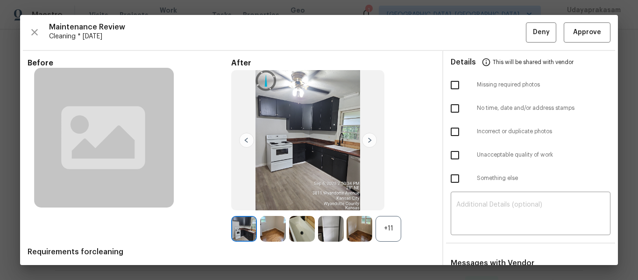 The image size is (638, 280). What do you see at coordinates (587, 32) in the screenshot?
I see `button: Approve` at bounding box center [587, 32].